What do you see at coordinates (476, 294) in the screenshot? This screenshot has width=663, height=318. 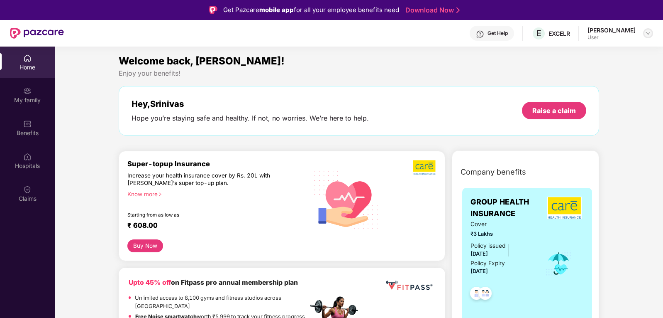 I see `img: svg+xml;base64,PHN2ZyB4bWxucz0iaHR0cDovL3d3dy53My5vcmcvMjAwMC9zdmciIHdpZHRoPSI0OC45NDMiIGhlaWdodD...` at bounding box center [476, 294].